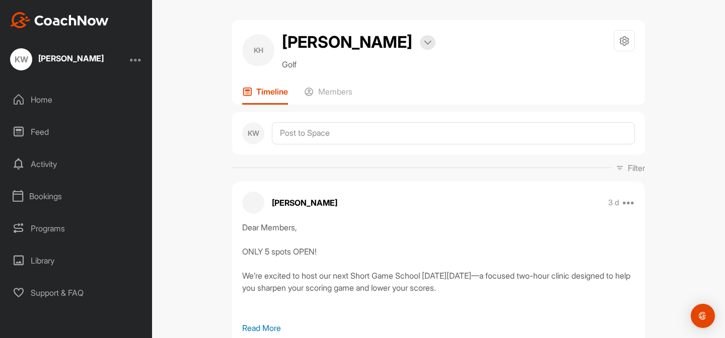 This screenshot has height=338, width=725. Describe the element at coordinates (59, 20) in the screenshot. I see `img: CoachNow` at that location.